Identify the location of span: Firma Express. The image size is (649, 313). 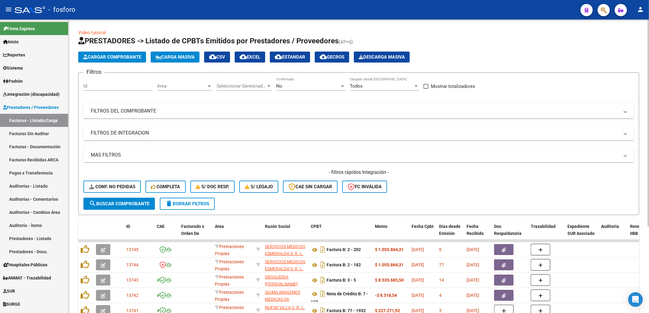
(19, 29).